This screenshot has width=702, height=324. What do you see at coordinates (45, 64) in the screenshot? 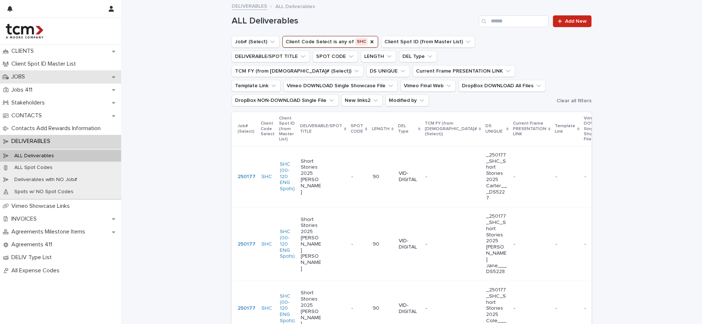
I see `p: Client Spot ID Master List` at bounding box center [45, 64].